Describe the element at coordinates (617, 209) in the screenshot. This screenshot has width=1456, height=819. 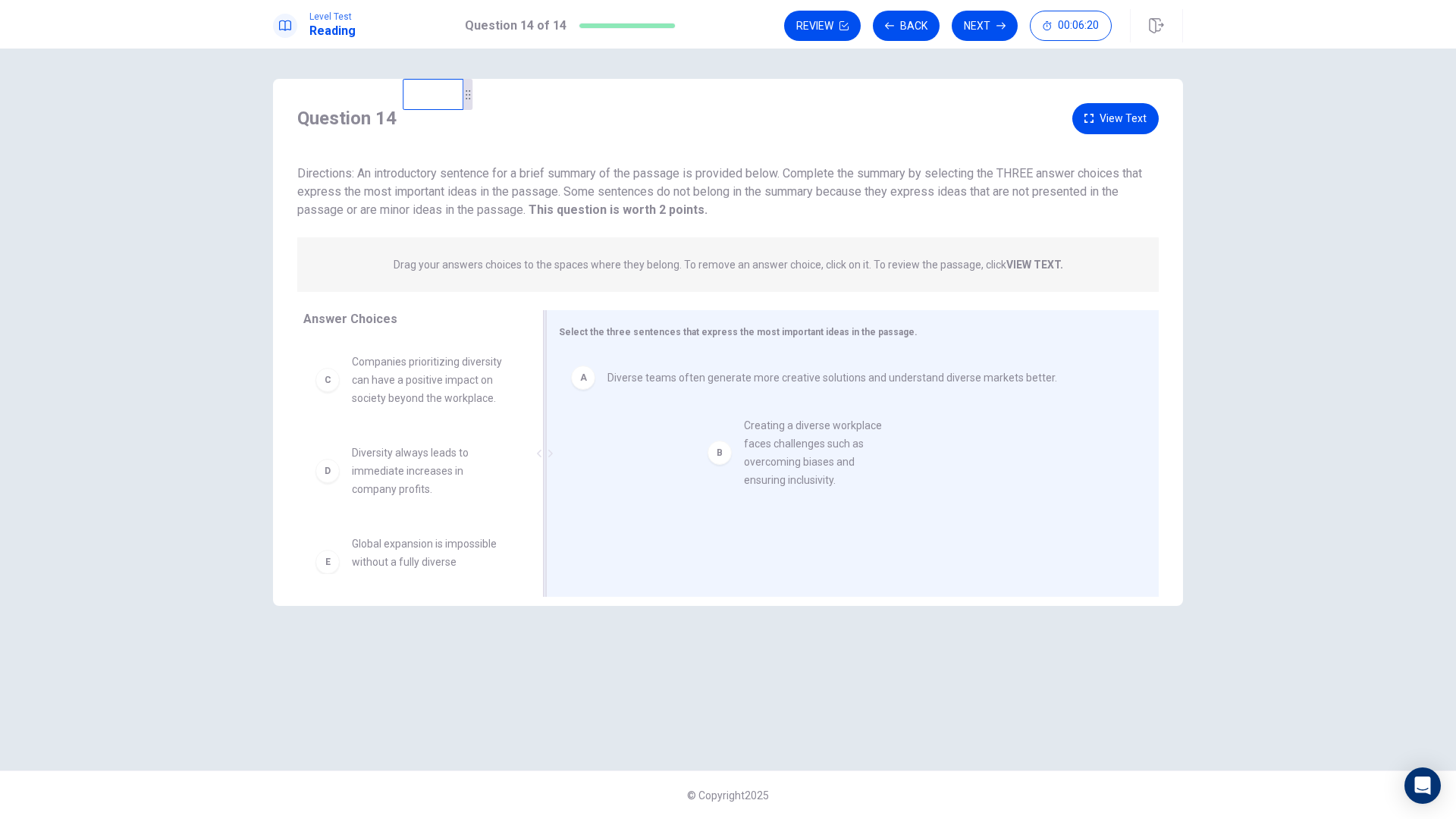
I see `strong: This question is worth 2 points.` at that location.